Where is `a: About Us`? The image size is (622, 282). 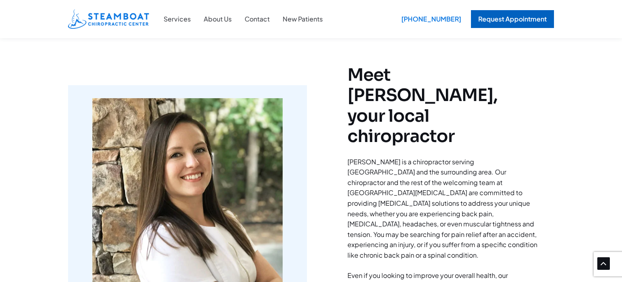 a: About Us is located at coordinates (218, 19).